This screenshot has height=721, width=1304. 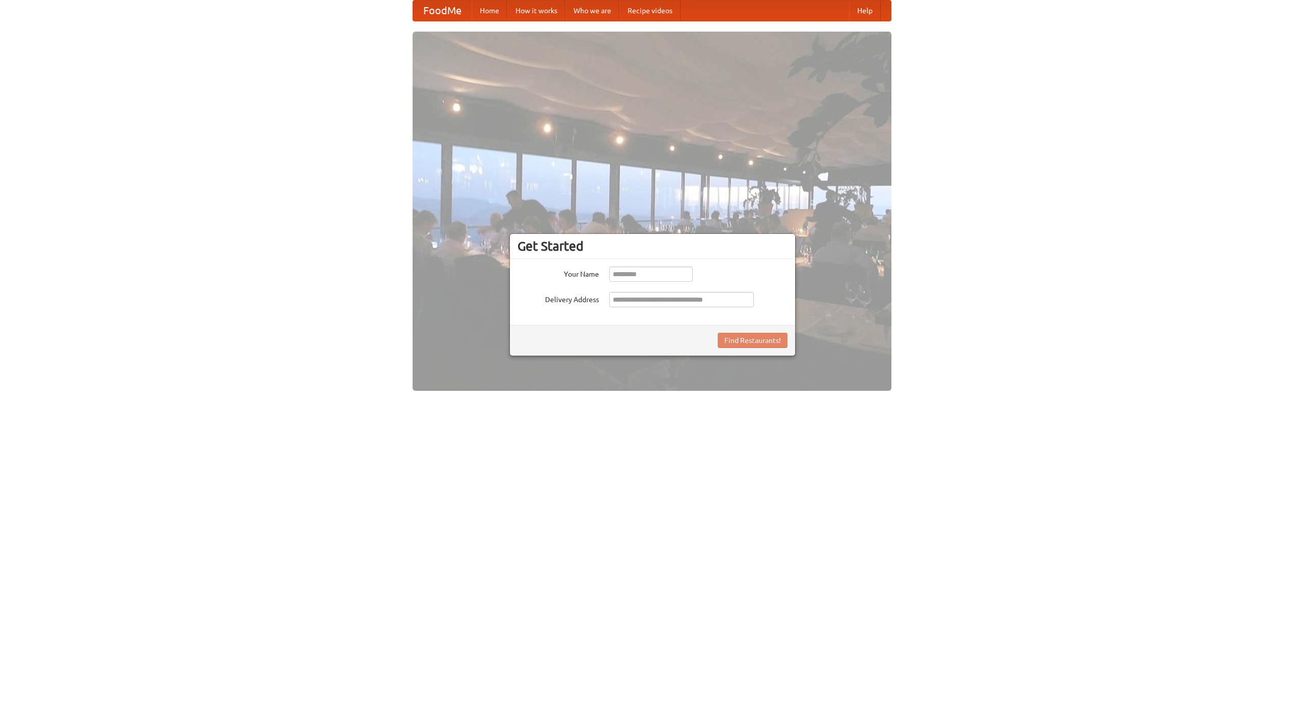 What do you see at coordinates (592, 11) in the screenshot?
I see `a: Who we are` at bounding box center [592, 11].